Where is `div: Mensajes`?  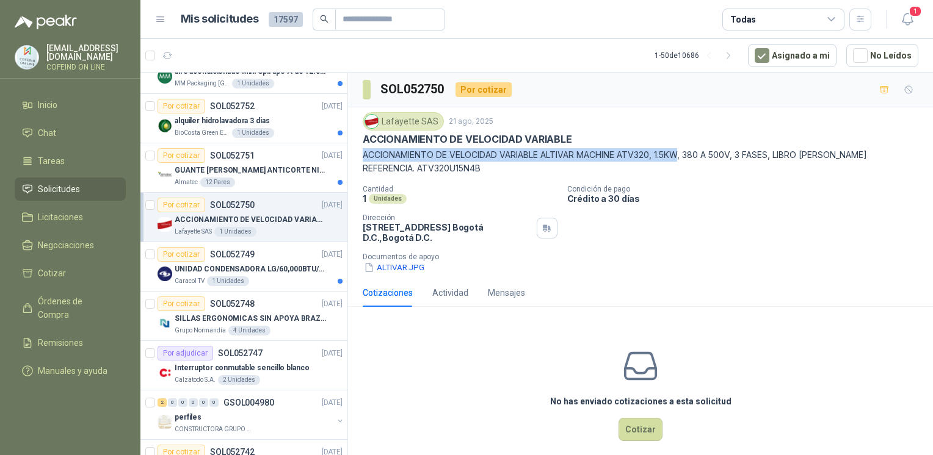 div: Mensajes is located at coordinates (506, 293).